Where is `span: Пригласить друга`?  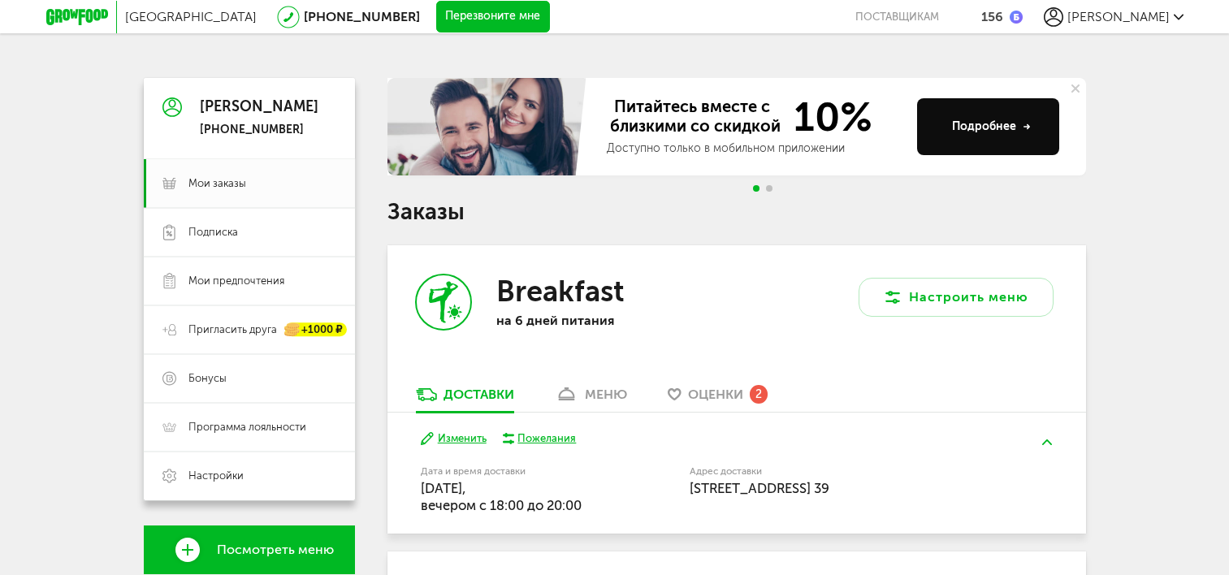
span: Пригласить друга is located at coordinates (232, 330).